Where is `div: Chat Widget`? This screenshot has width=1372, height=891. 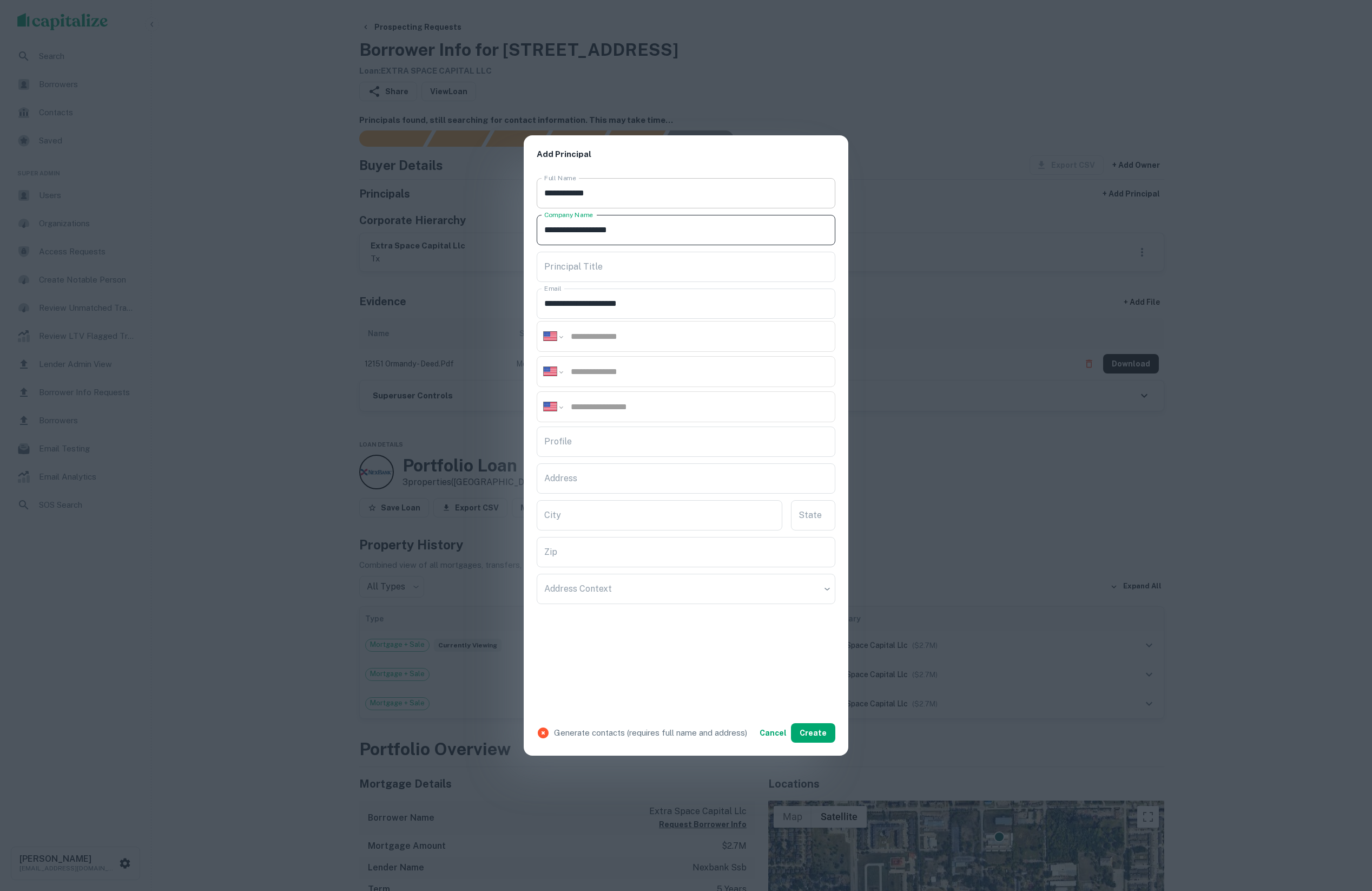 div: Chat Widget is located at coordinates (1345, 830).